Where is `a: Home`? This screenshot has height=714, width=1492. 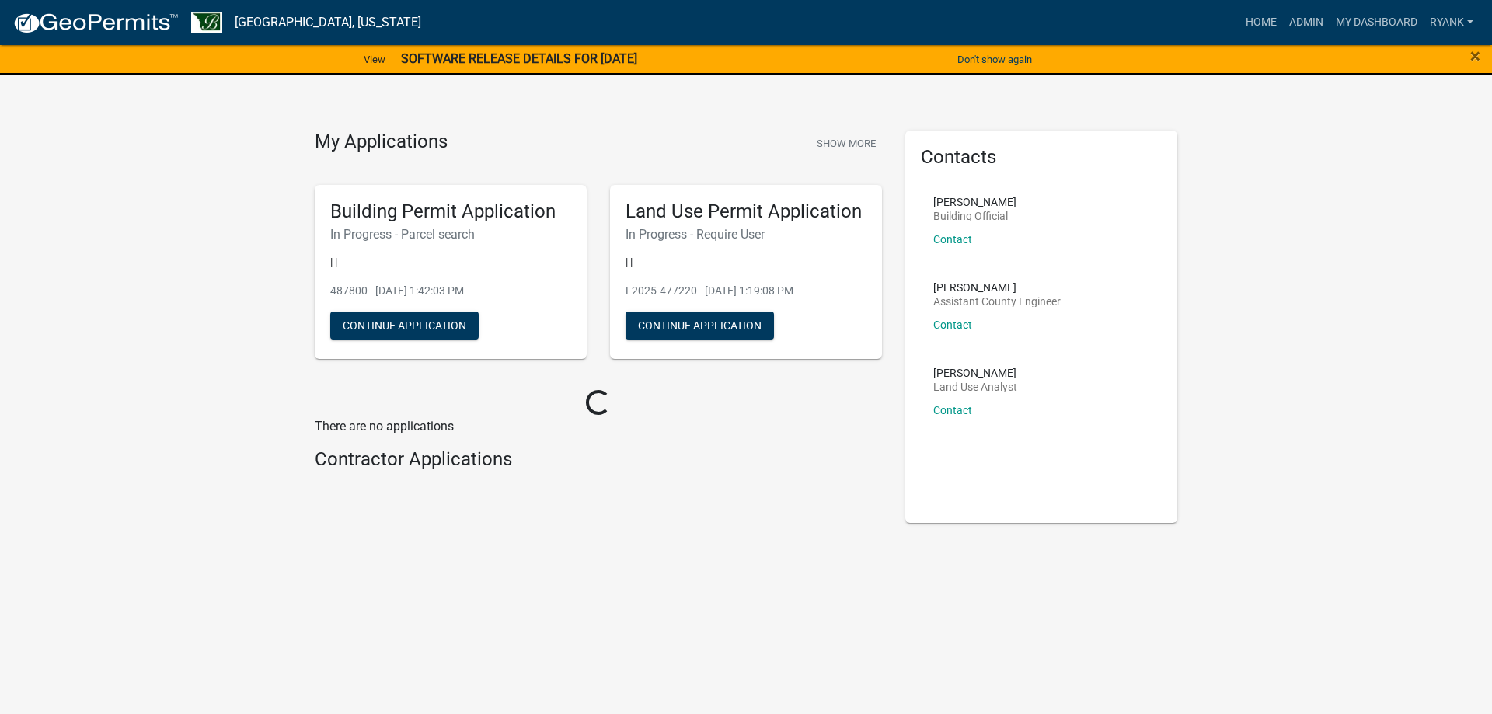 a: Home is located at coordinates (1261, 23).